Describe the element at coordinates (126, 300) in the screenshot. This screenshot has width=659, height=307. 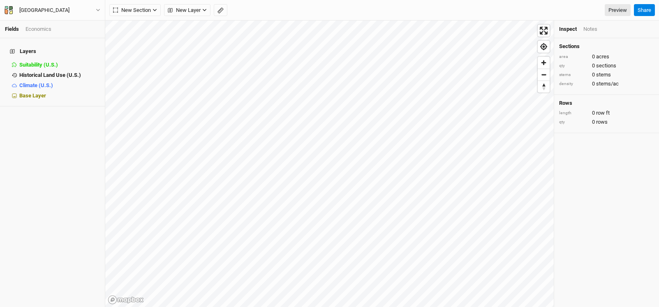
I see `a: Mapbox logo` at that location.